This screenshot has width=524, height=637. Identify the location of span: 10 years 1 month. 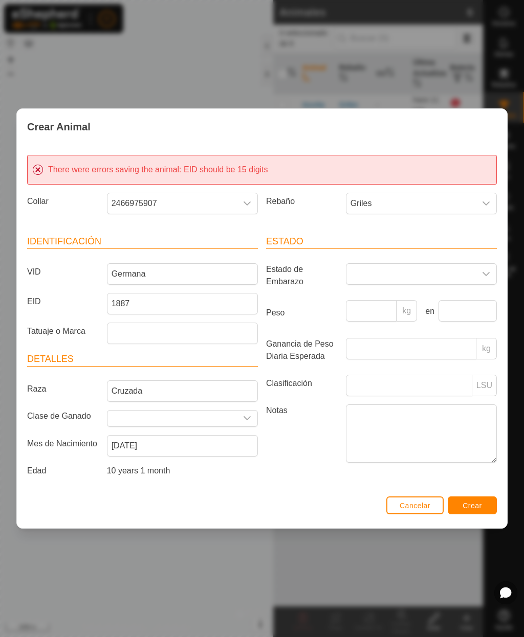
(139, 471).